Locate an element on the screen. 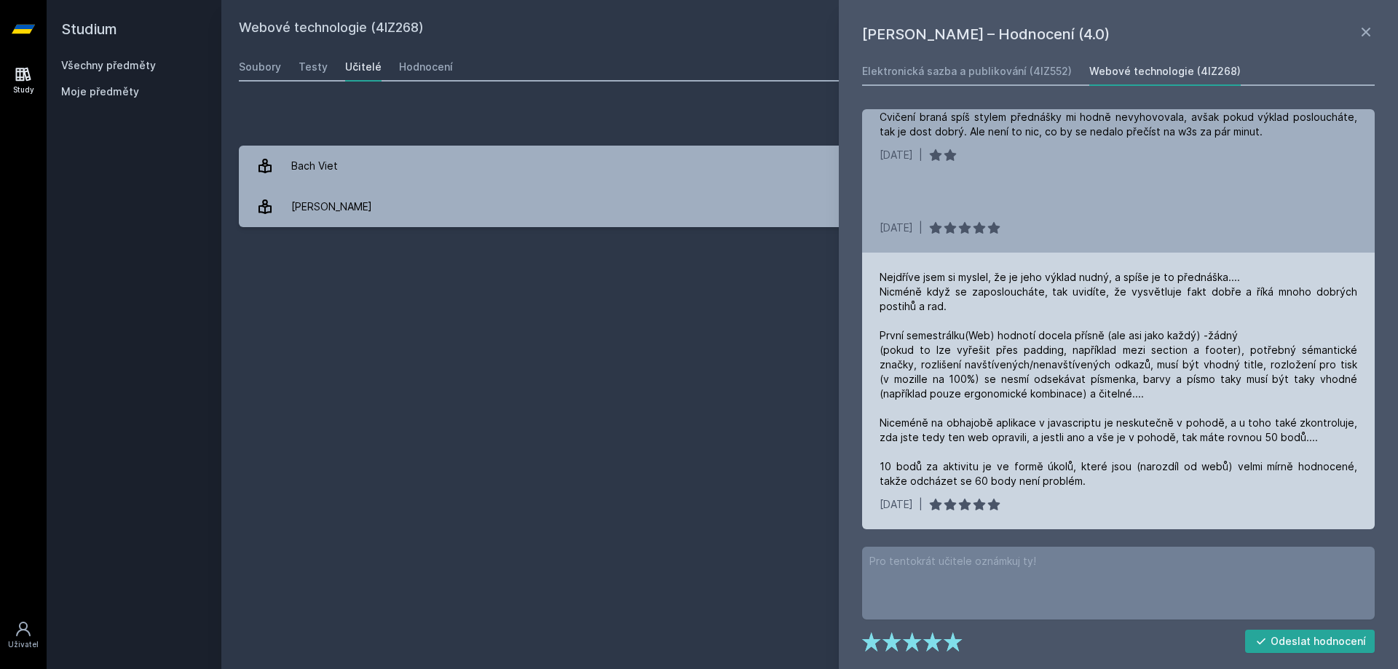 The width and height of the screenshot is (1398, 669). h2: Webové technologie (4IZ268) is located at coordinates (728, 29).